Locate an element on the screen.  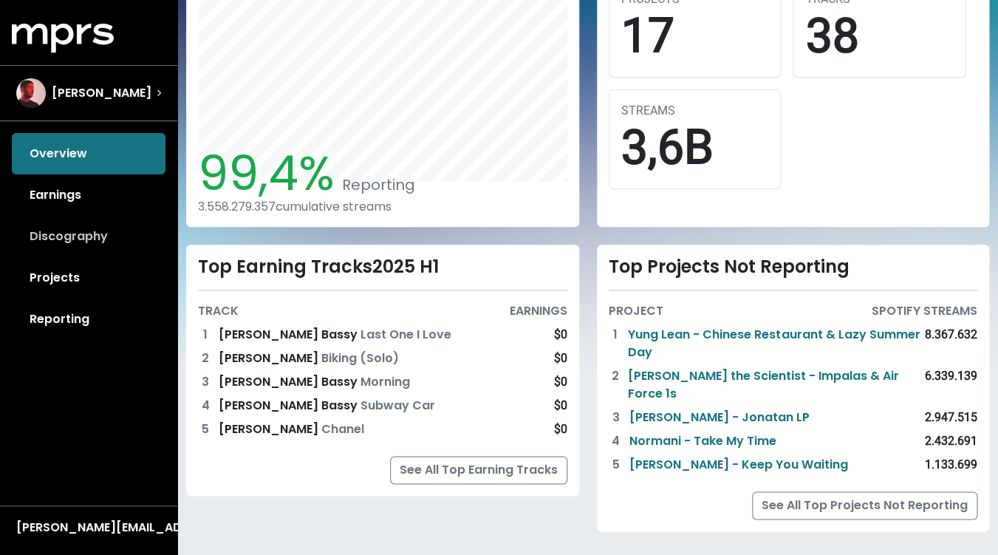
a: Discography is located at coordinates (89, 236).